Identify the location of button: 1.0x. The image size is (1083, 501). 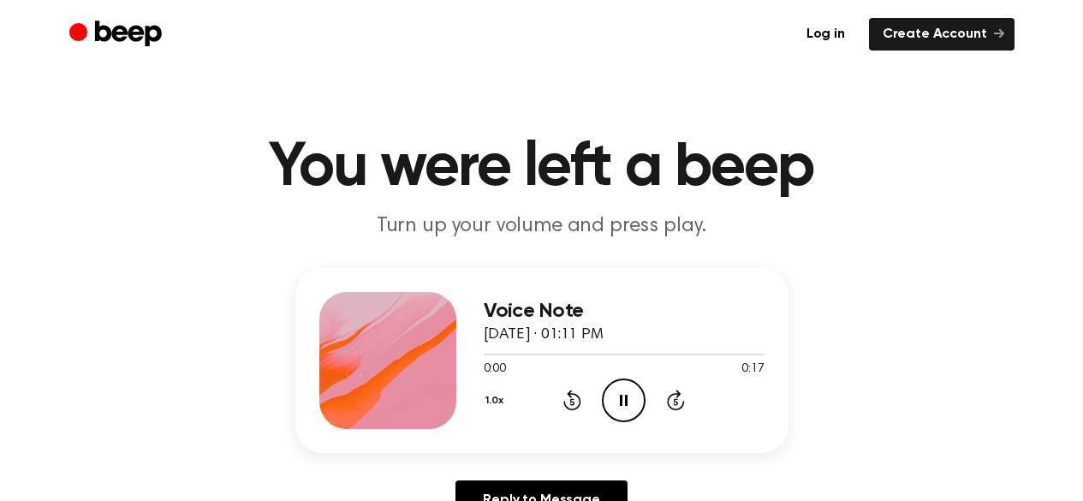
(497, 401).